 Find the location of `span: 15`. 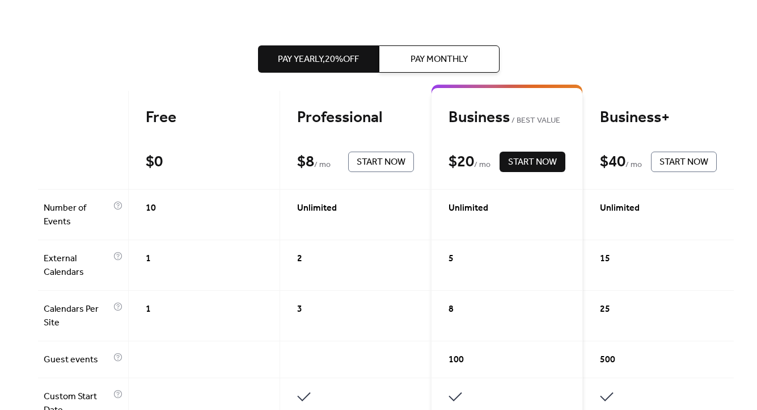

span: 15 is located at coordinates (605, 259).